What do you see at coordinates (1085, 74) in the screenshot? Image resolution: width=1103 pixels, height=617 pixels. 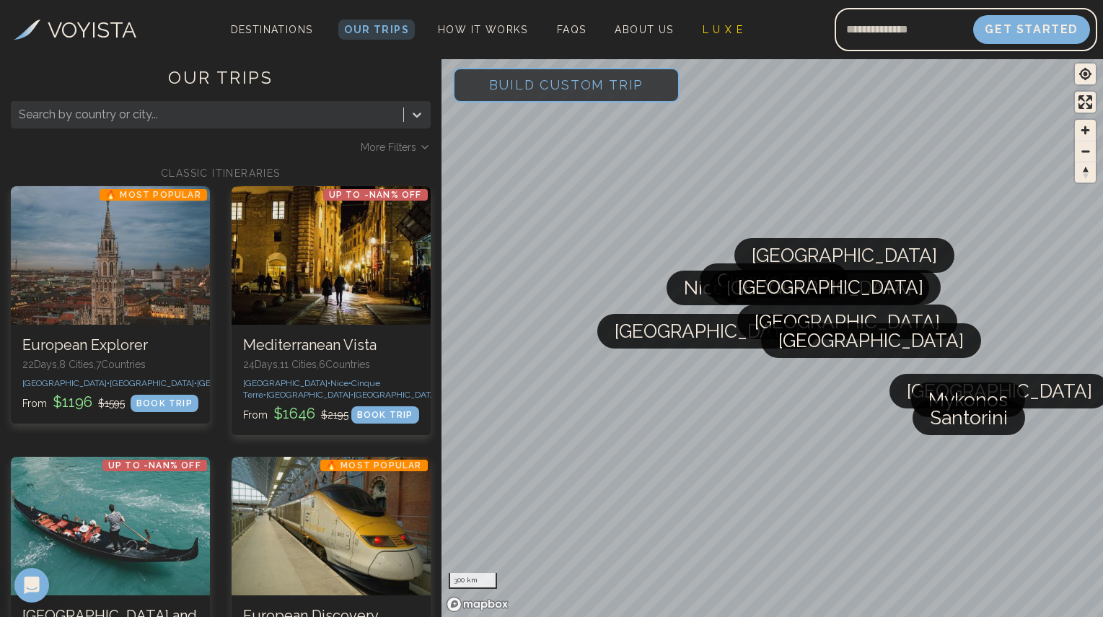 I see `button: Find my location` at bounding box center [1085, 74].